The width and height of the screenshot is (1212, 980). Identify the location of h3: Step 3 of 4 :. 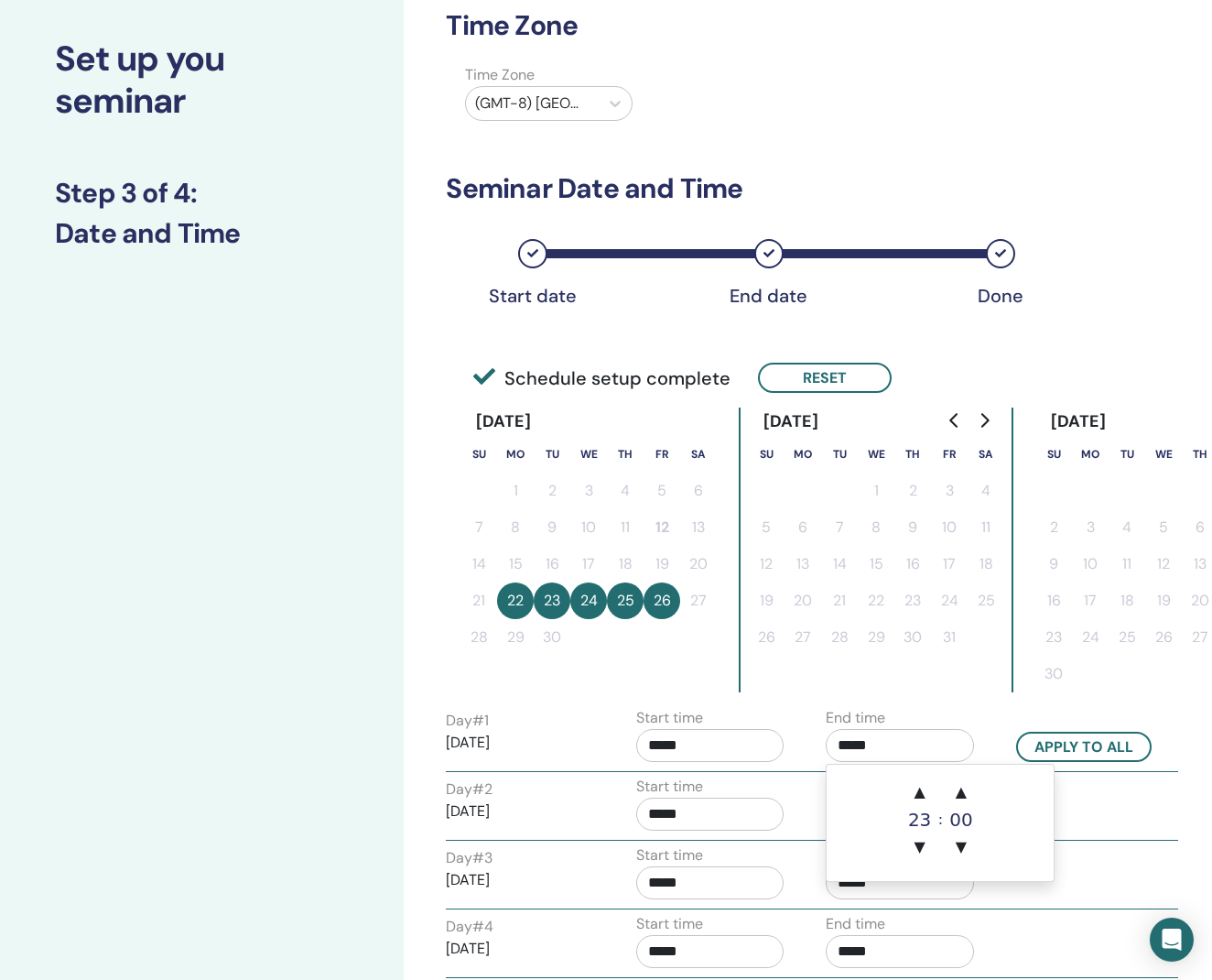
(201, 193).